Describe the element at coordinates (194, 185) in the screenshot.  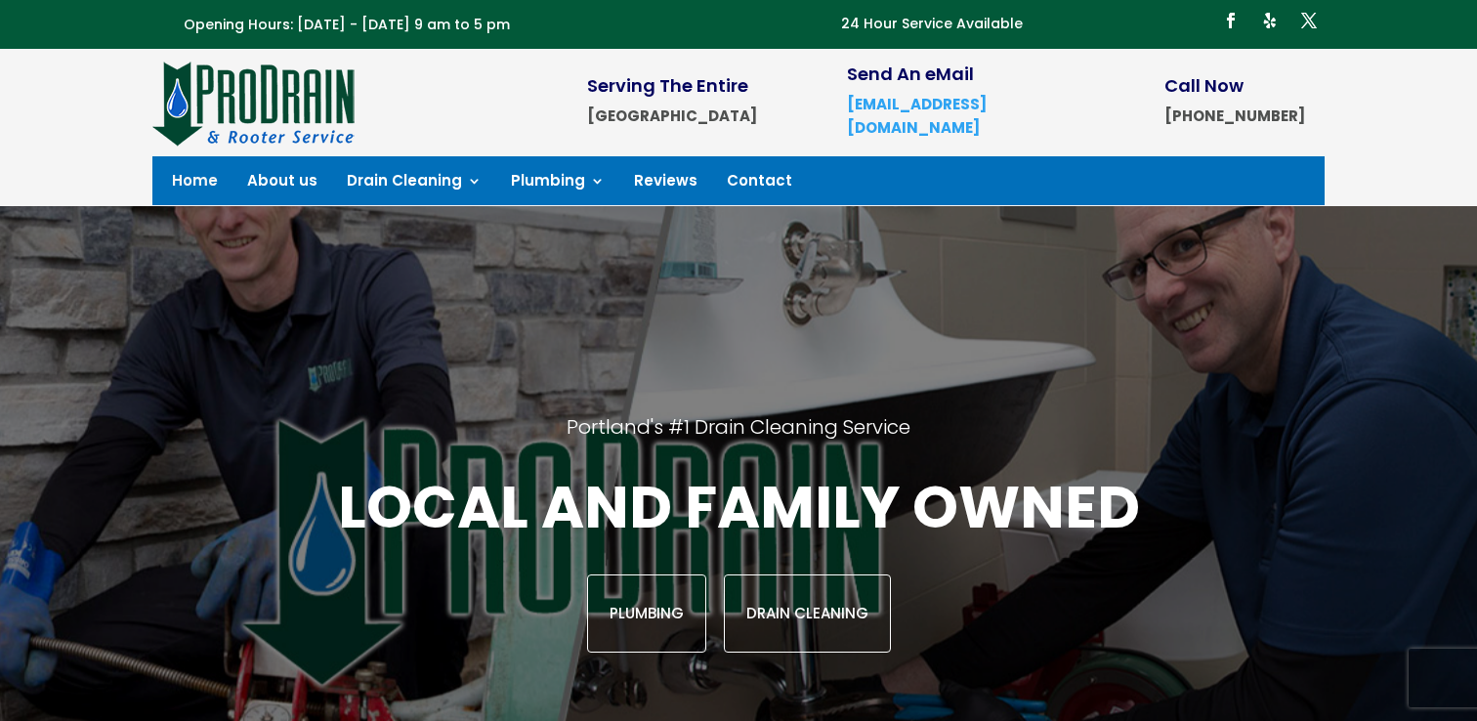
I see `a: Home` at that location.